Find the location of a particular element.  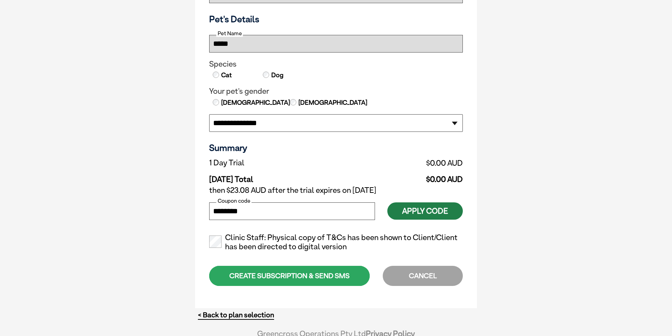

label: Coupon code is located at coordinates (234, 201).